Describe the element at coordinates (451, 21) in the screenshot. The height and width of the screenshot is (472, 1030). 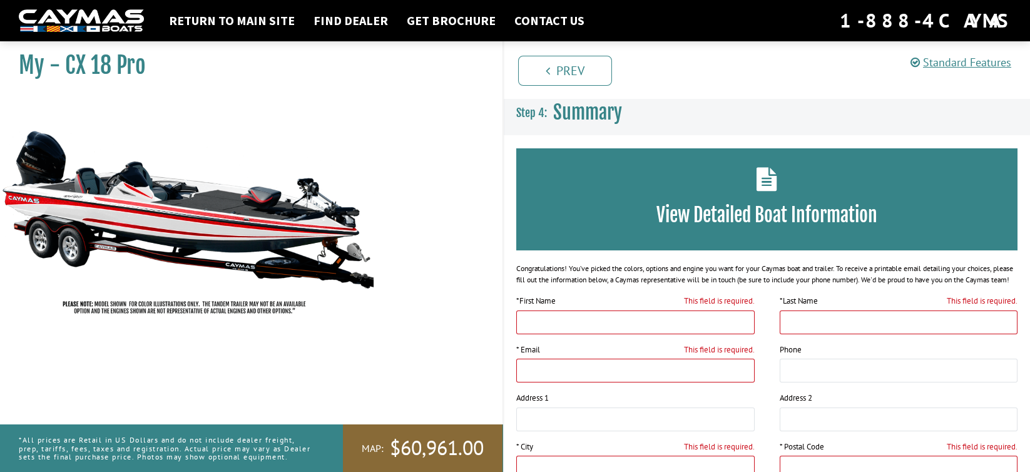
I see `a: Get Brochure` at that location.